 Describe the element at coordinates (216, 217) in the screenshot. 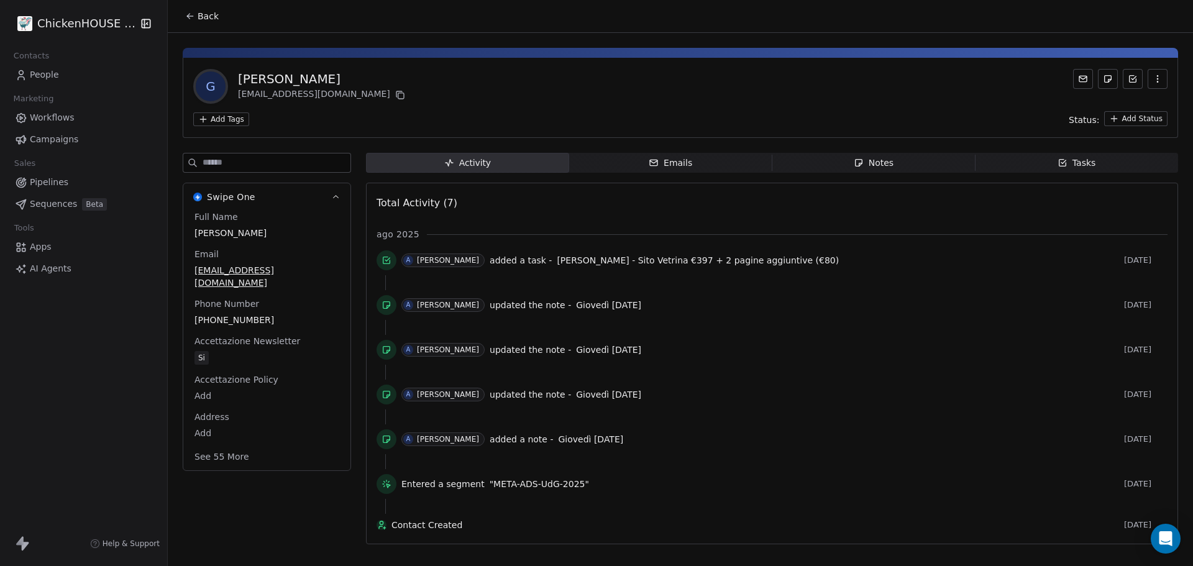

I see `span: Full Name` at that location.